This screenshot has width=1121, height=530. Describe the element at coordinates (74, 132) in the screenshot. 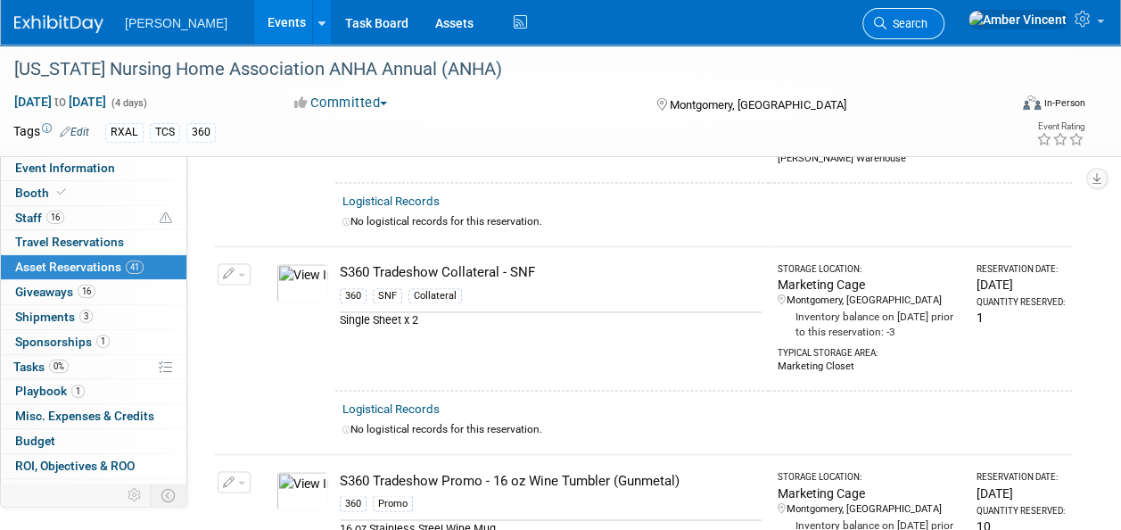

I see `a: Edit` at that location.